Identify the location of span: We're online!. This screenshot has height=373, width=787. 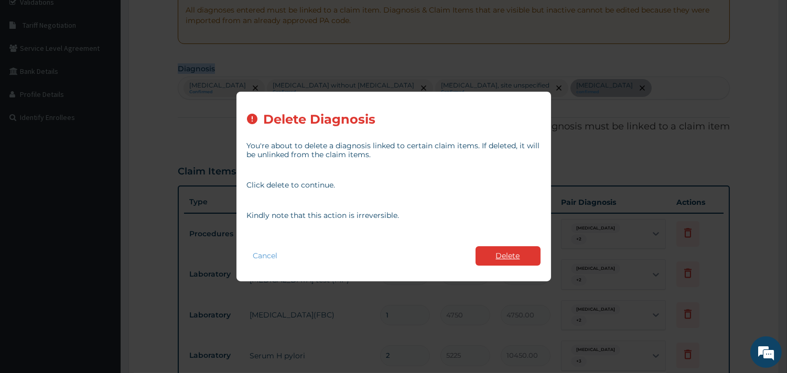
(103, 170).